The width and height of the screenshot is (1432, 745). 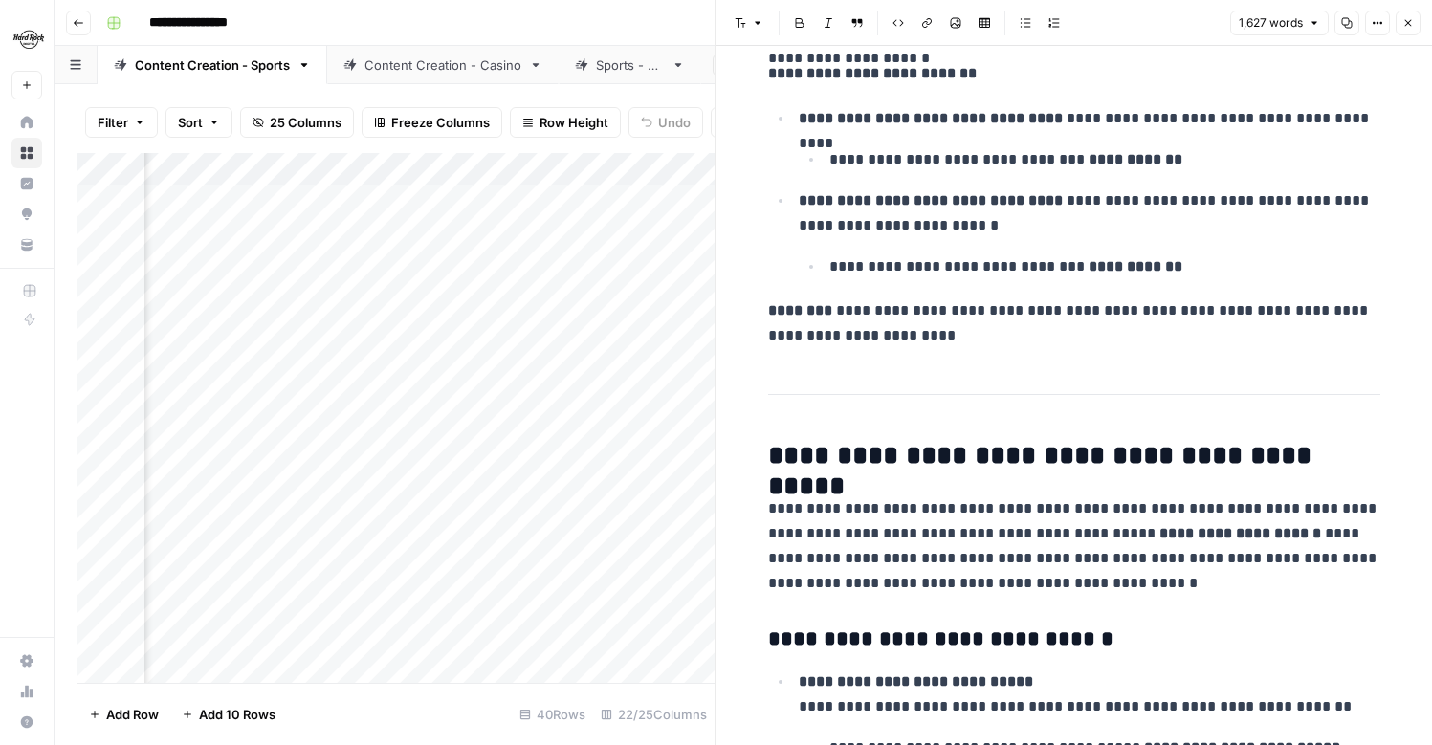 What do you see at coordinates (565, 122) in the screenshot?
I see `button: Row Height` at bounding box center [565, 122].